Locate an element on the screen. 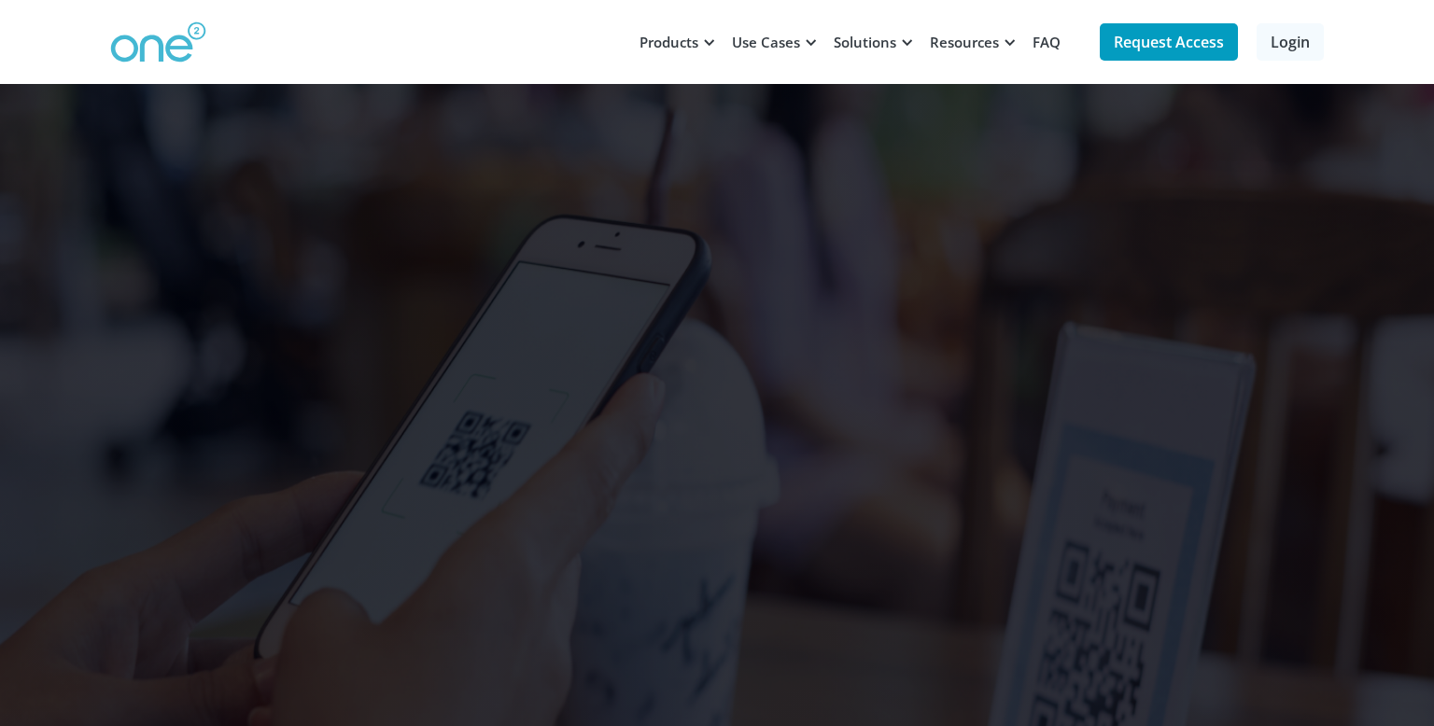 The image size is (1434, 726). a: FAQ is located at coordinates (1046, 42).